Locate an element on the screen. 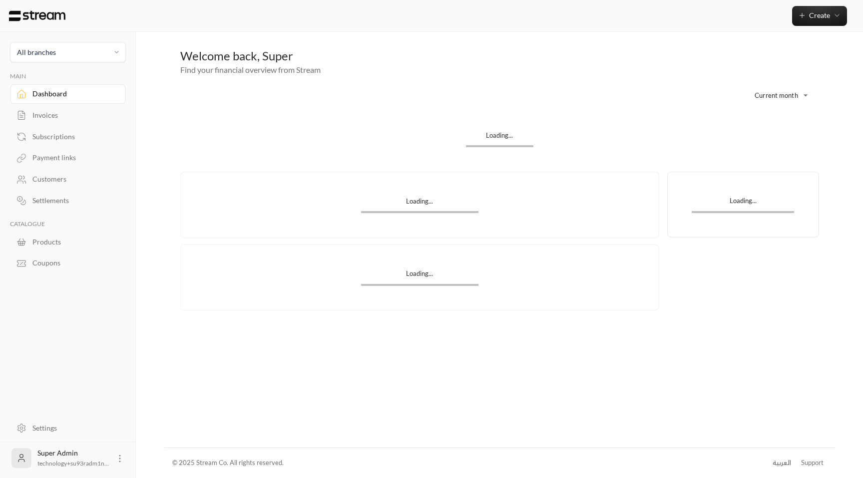 This screenshot has height=478, width=863. span: technology+su93radm1n... is located at coordinates (73, 463).